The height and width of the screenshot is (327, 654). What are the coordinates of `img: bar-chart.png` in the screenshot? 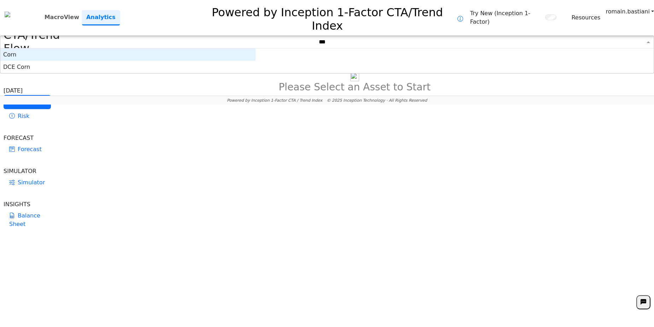 It's located at (355, 77).